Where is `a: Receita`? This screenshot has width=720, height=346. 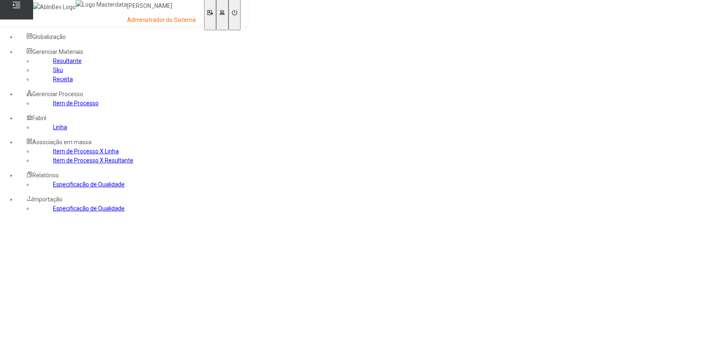
a: Receita is located at coordinates (63, 79).